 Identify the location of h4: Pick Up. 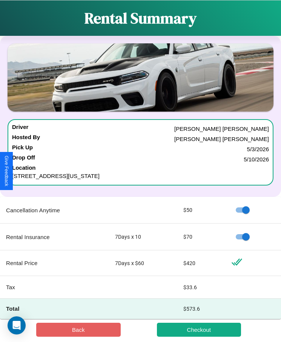
(22, 149).